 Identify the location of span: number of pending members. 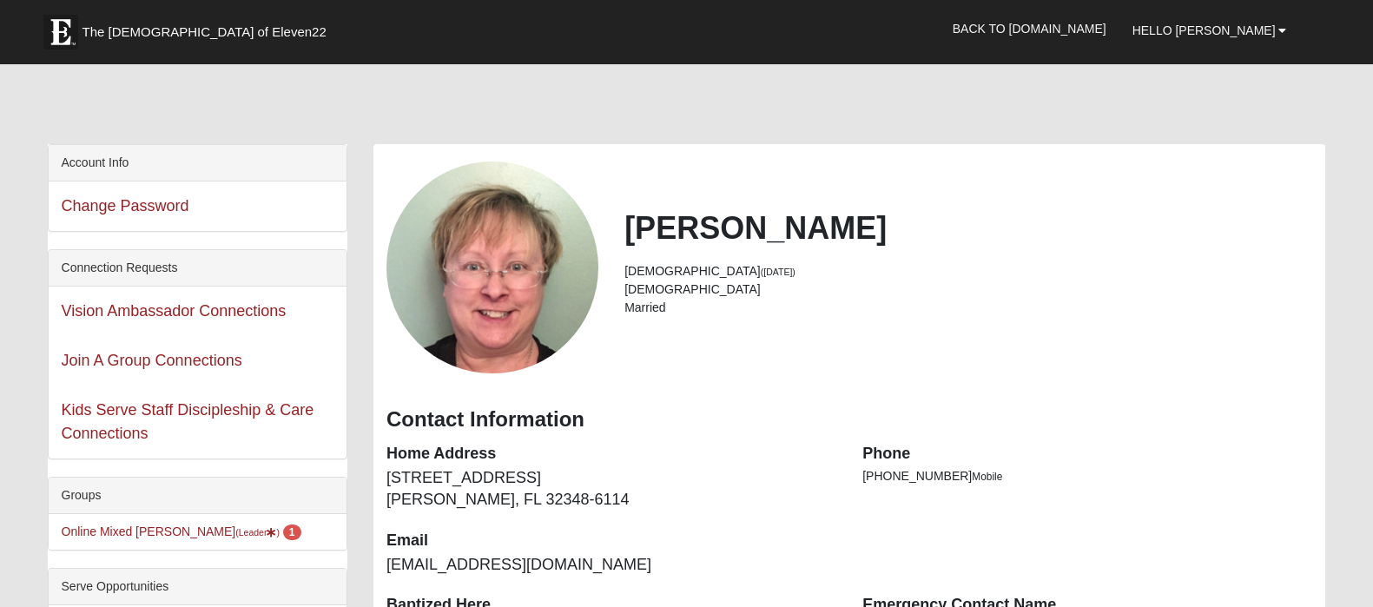
(292, 532).